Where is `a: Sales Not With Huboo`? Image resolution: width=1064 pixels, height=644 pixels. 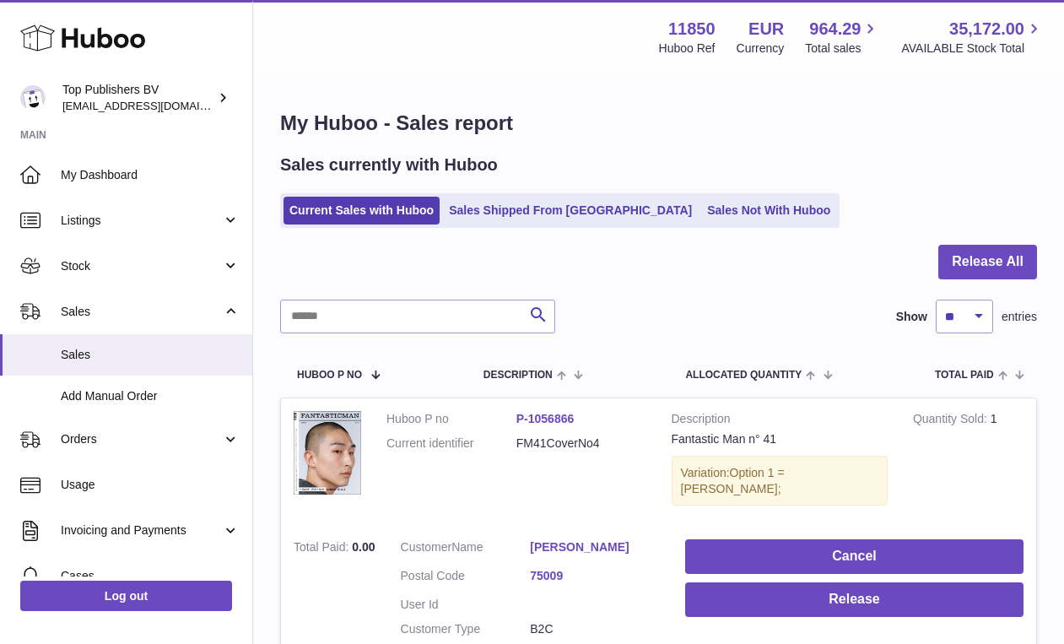
a: Sales Not With Huboo is located at coordinates (769, 210).